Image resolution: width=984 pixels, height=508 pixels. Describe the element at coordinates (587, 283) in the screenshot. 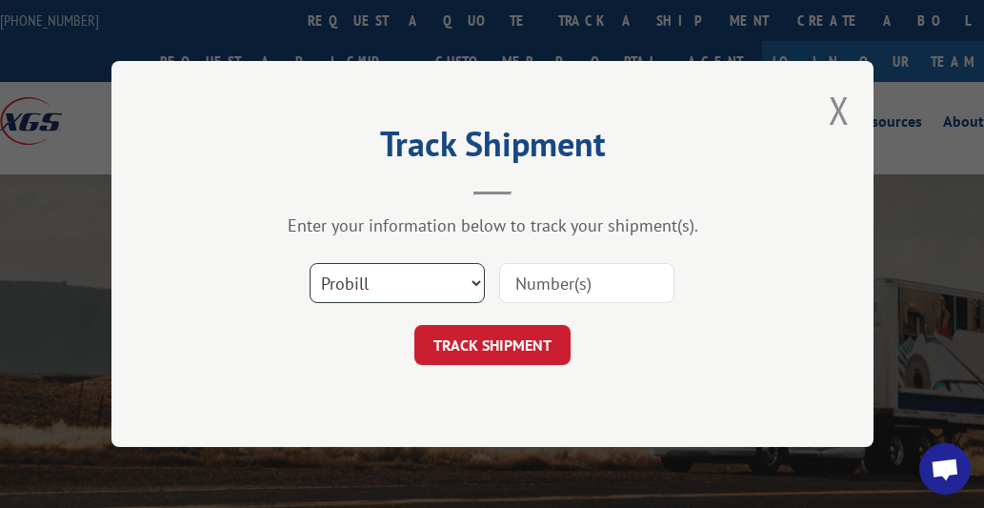

I see `input: Number(s)` at that location.